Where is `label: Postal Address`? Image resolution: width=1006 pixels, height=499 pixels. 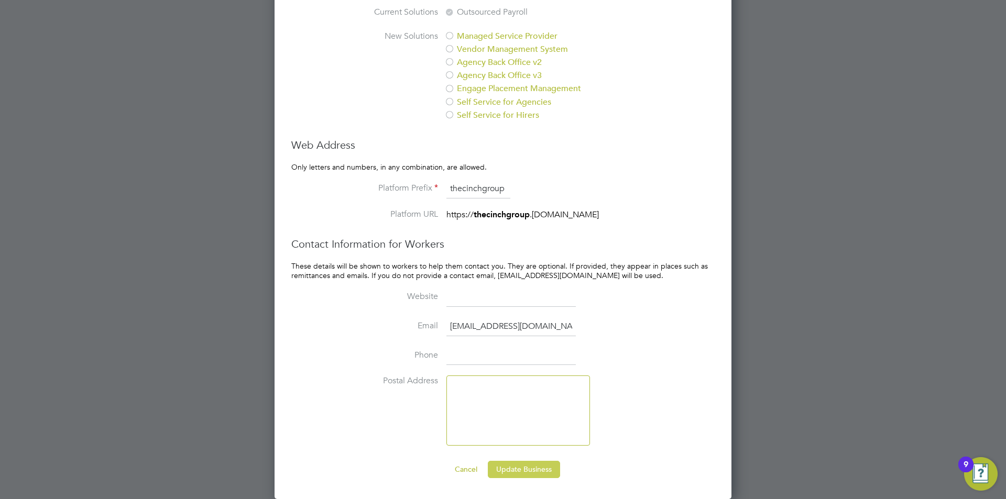
label: Postal Address is located at coordinates (386, 381).